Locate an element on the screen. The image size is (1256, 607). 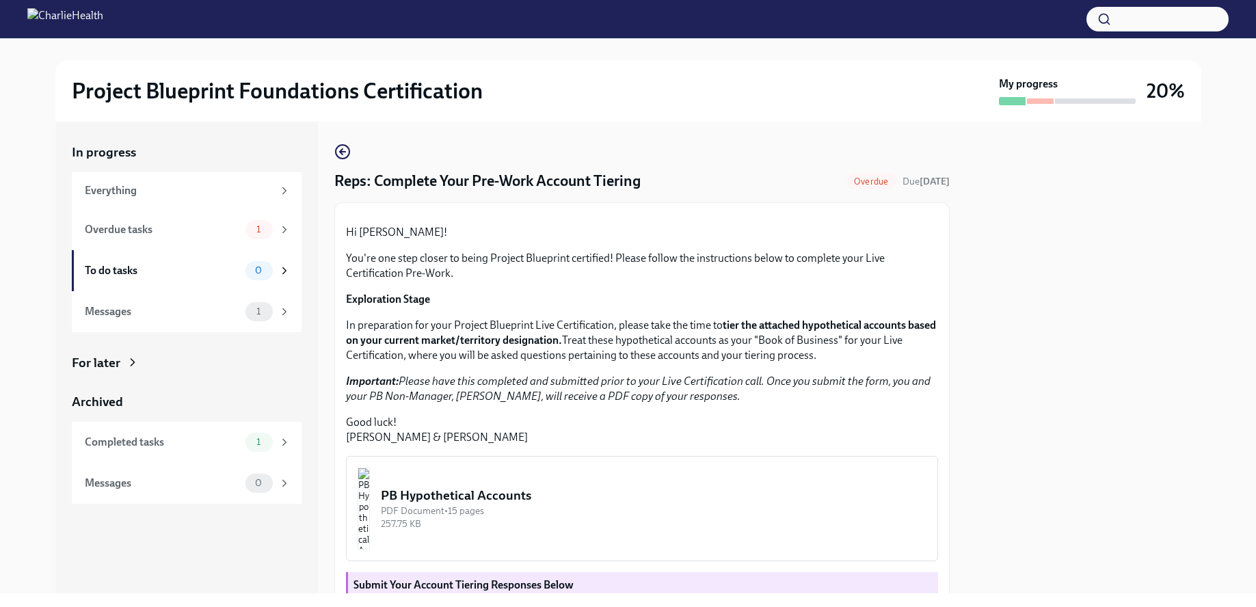
strong: Important: is located at coordinates (372, 381).